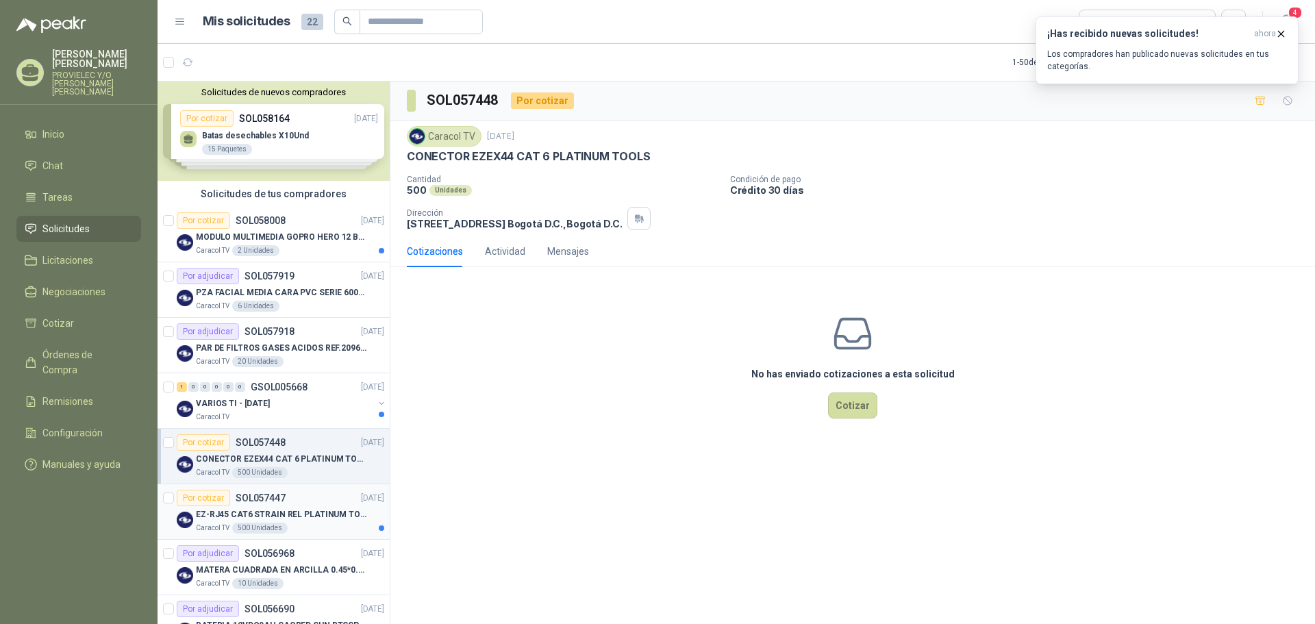 The height and width of the screenshot is (624, 1315). Describe the element at coordinates (853, 374) in the screenshot. I see `h3: No has enviado cotizaciones a esta solicitud` at that location.